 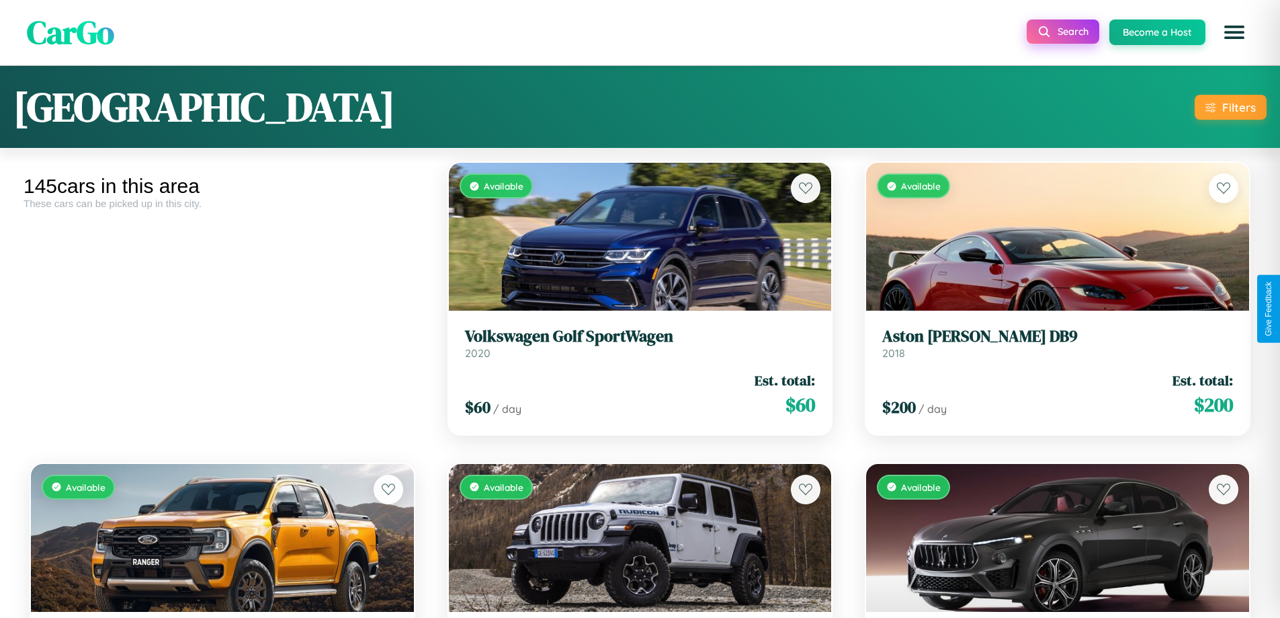 What do you see at coordinates (1231, 107) in the screenshot?
I see `button: Filters` at bounding box center [1231, 107].